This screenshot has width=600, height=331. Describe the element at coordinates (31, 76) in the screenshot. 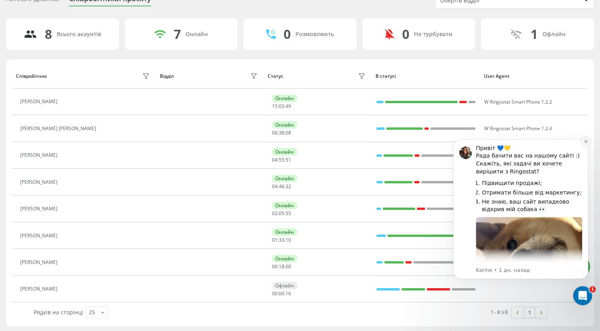

I see `div: Співробітник` at that location.